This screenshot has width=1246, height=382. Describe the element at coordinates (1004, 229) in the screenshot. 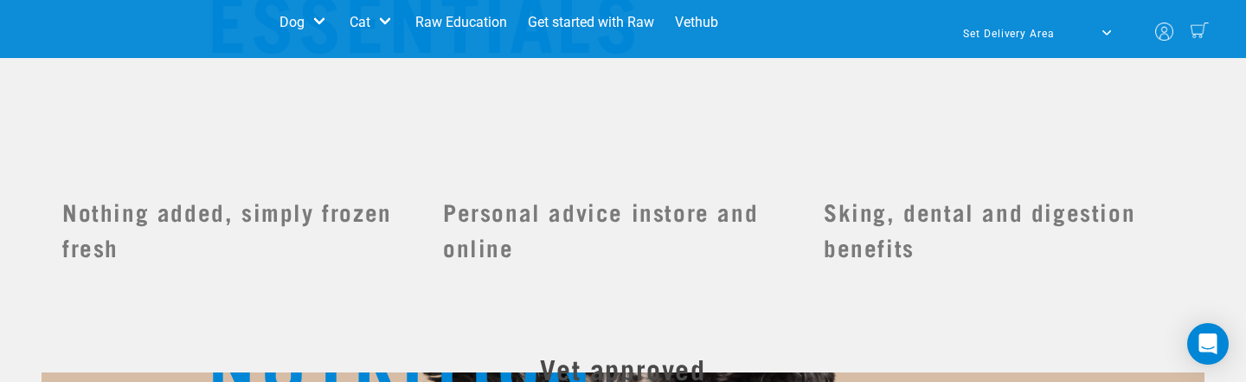

I see `h3: Sking, dental and digestion benefits` at that location.